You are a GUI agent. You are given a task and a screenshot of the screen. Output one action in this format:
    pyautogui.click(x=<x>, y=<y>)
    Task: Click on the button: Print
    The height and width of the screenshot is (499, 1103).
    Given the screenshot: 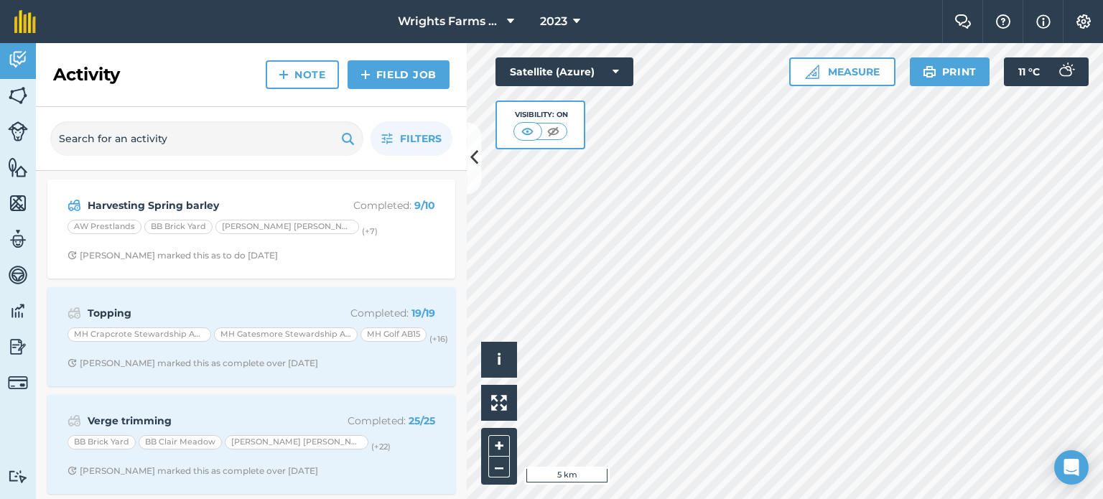 What is the action you would take?
    pyautogui.click(x=950, y=72)
    